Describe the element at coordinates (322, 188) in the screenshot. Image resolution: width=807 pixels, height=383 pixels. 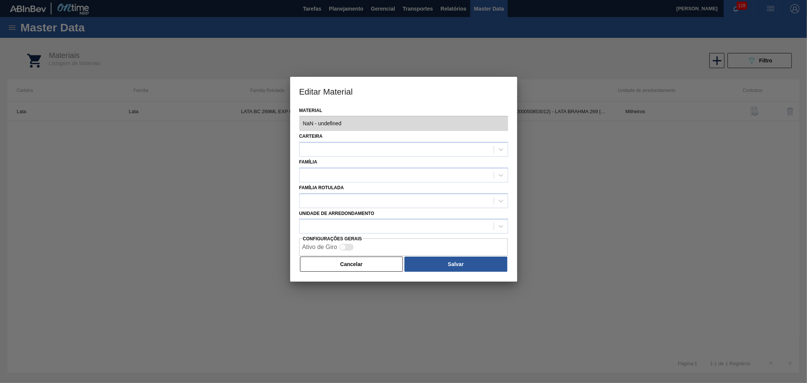
I see `label: Família Rotulada` at that location.